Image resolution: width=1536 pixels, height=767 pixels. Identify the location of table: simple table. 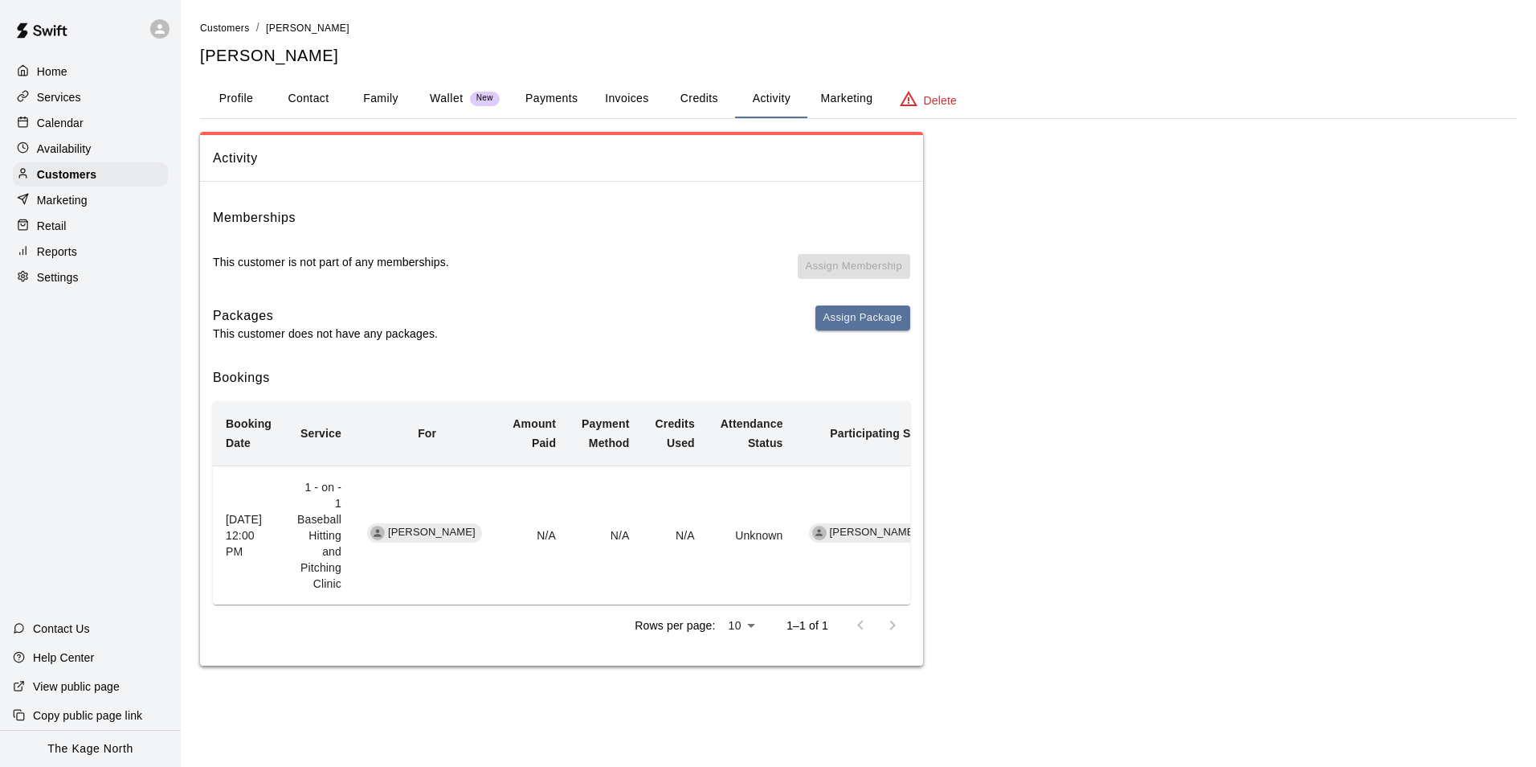
(577, 502).